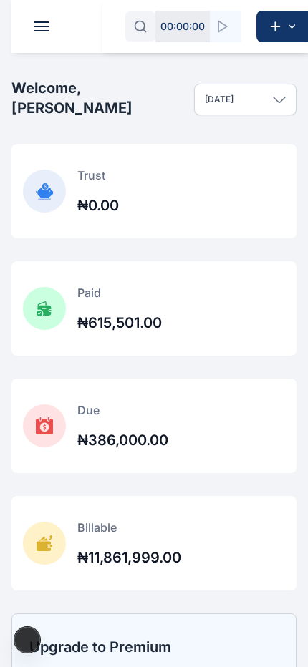 The height and width of the screenshot is (667, 308). Describe the element at coordinates (154, 647) in the screenshot. I see `h2: Upgrade to Premium` at that location.